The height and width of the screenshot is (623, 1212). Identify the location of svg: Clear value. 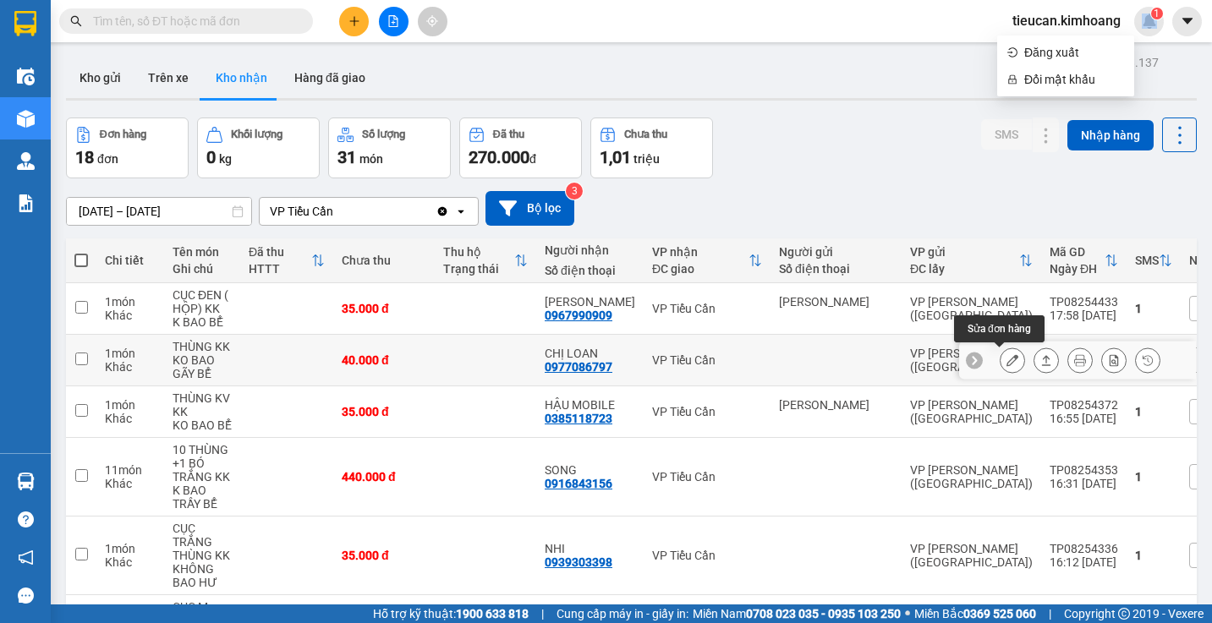
(442, 211).